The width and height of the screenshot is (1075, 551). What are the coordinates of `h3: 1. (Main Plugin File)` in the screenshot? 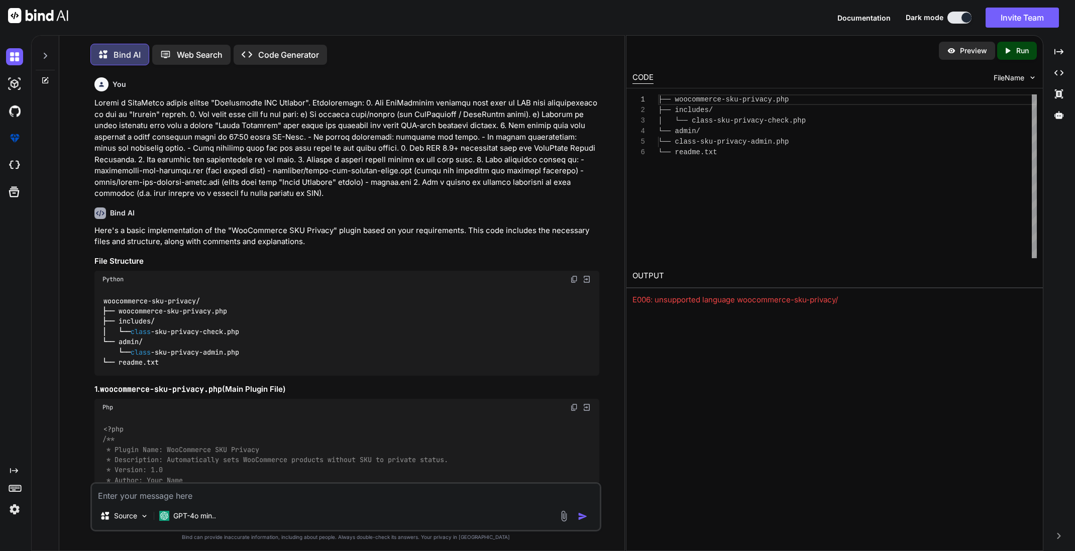 It's located at (346, 389).